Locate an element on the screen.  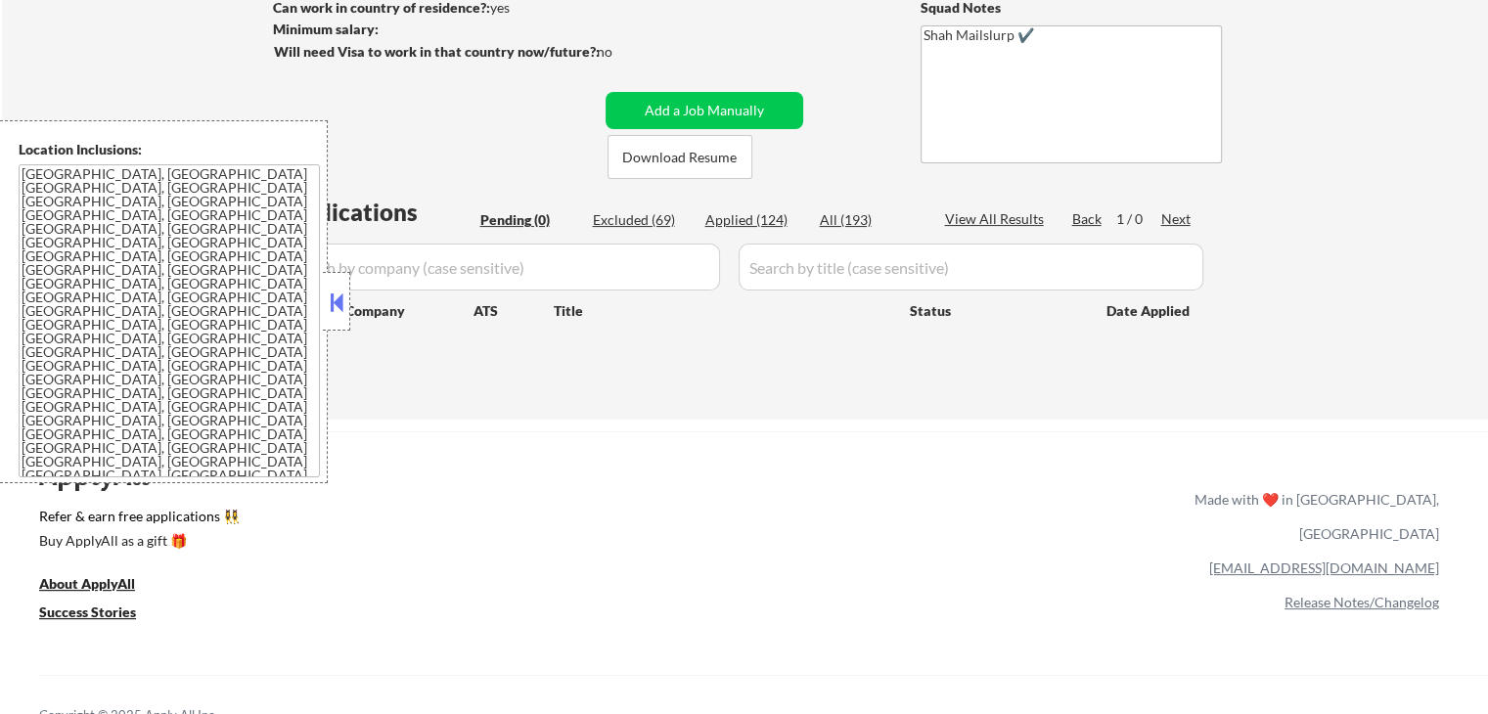
input: Search by title (case sensitive) is located at coordinates (970, 267).